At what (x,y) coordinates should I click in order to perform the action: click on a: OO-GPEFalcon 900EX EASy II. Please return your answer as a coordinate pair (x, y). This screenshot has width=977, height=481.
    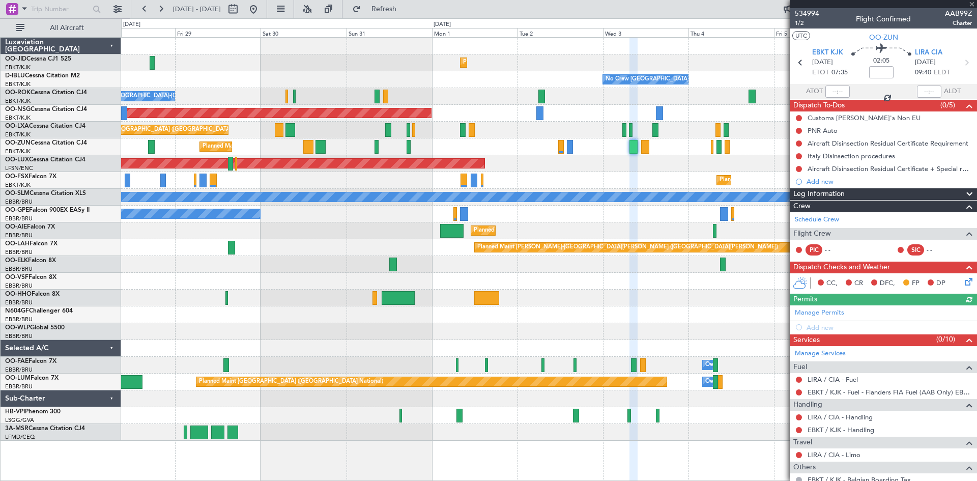
    Looking at the image, I should click on (47, 210).